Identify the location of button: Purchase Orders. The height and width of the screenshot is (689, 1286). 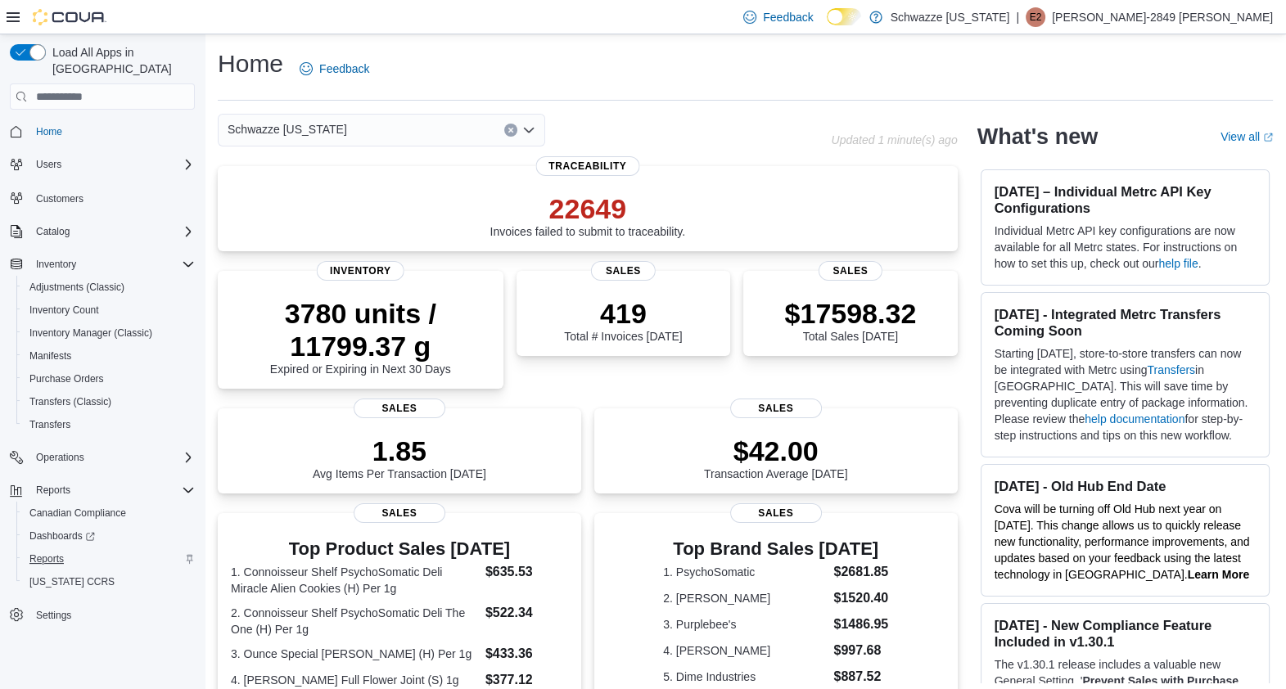
(109, 379).